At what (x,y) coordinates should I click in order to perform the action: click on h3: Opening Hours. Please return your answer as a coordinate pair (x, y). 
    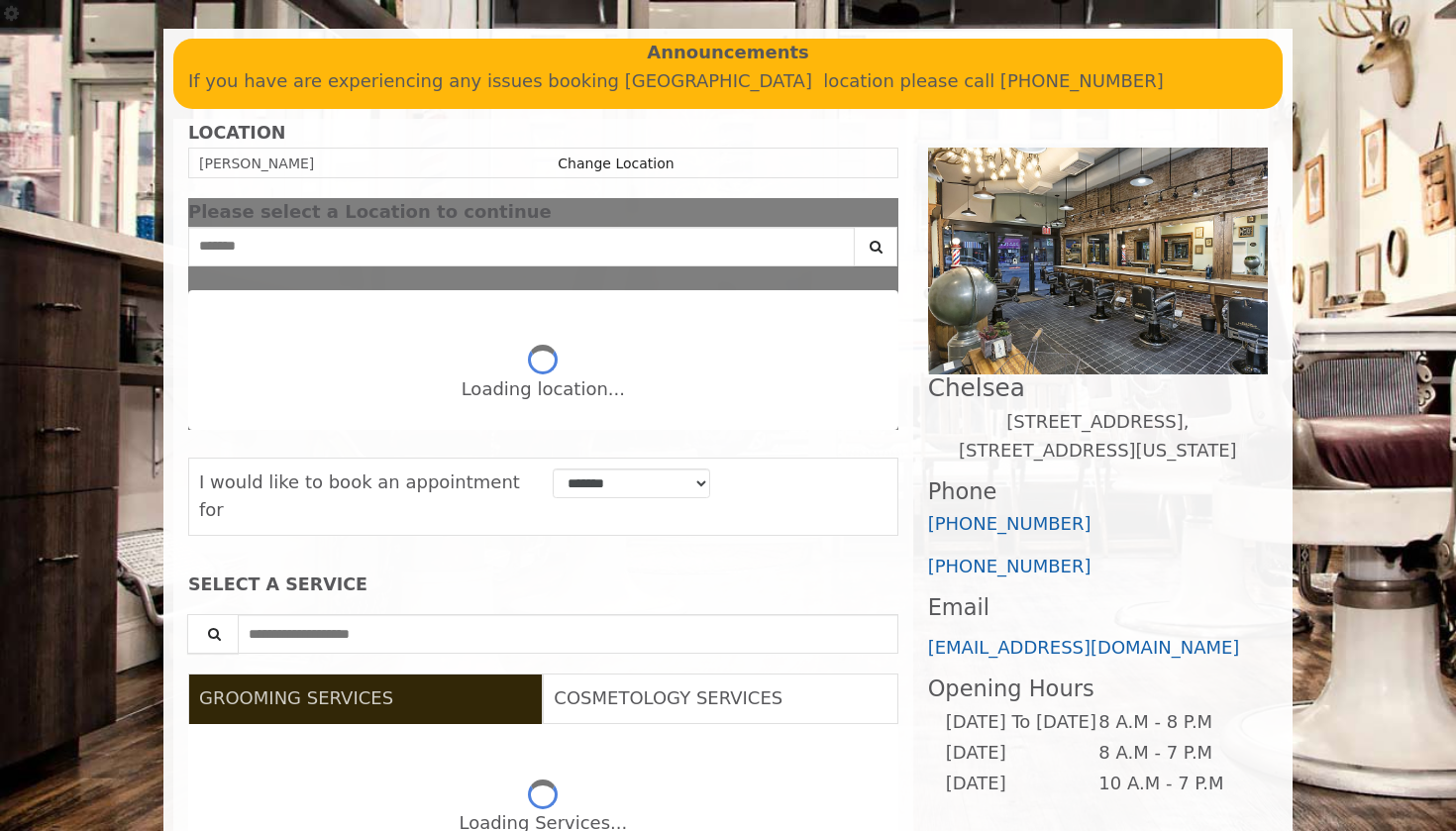
    Looking at the image, I should click on (1098, 689).